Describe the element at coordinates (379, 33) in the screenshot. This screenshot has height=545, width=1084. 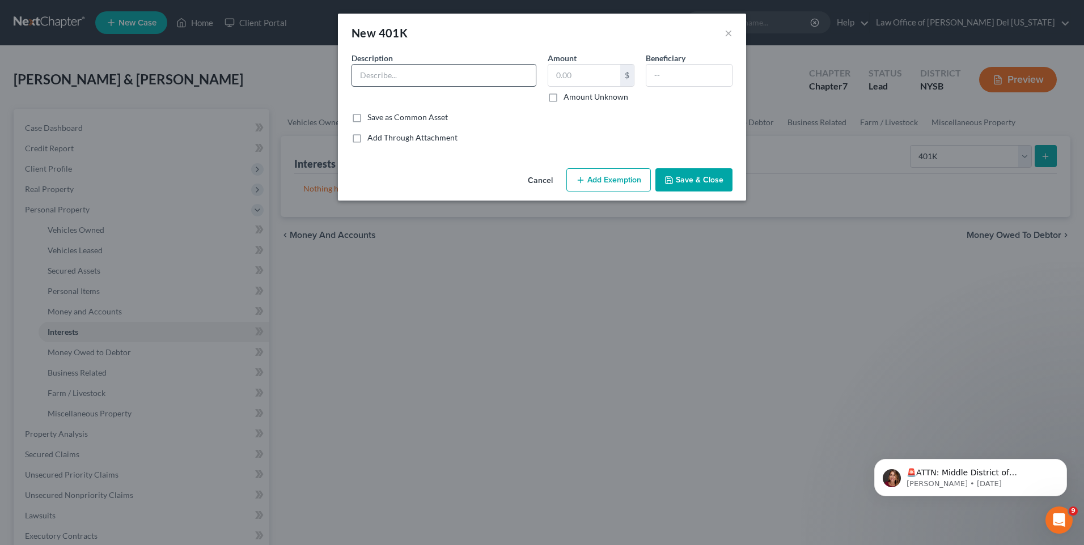
I see `div: New 401K` at that location.